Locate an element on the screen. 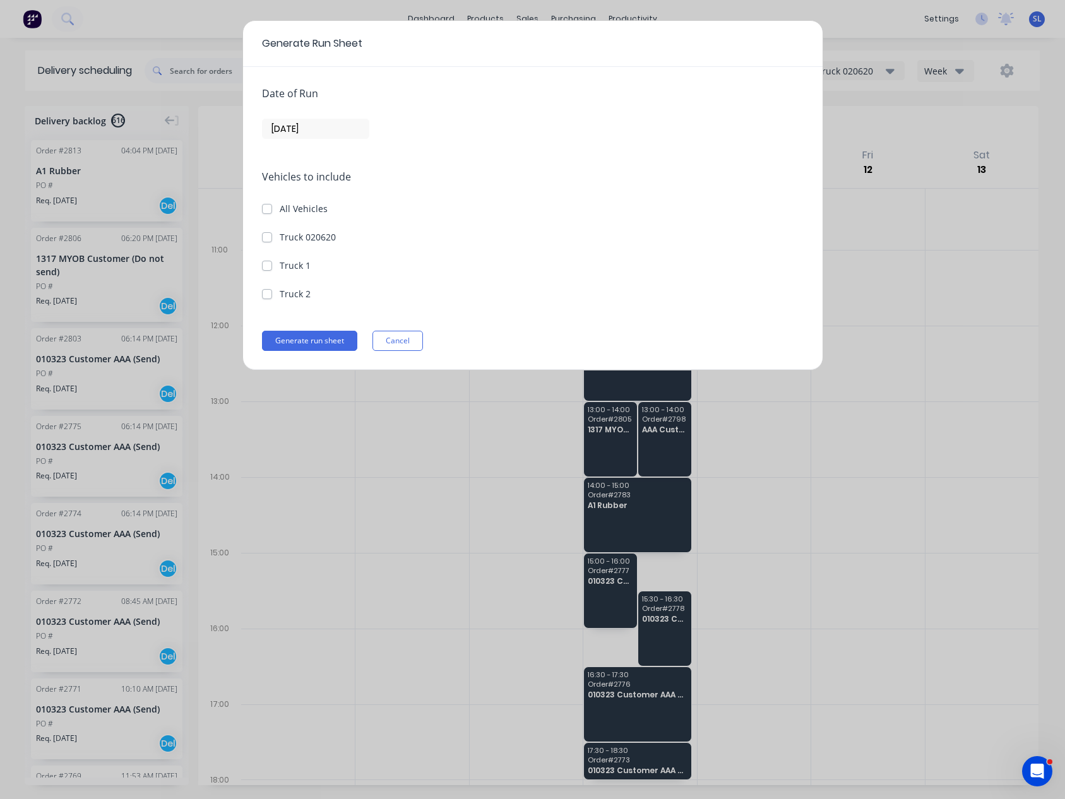 This screenshot has width=1065, height=799. label: Truck 2 is located at coordinates (295, 294).